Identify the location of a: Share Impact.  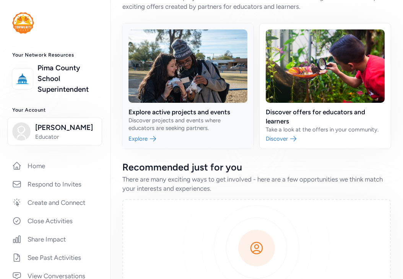
(55, 239).